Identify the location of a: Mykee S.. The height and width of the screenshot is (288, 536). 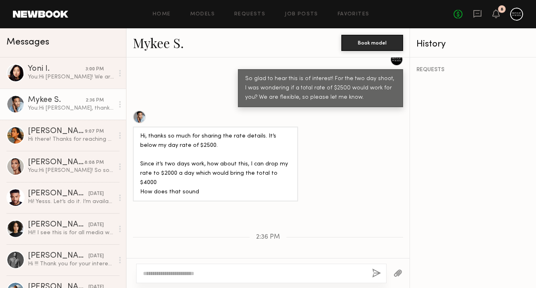
(158, 42).